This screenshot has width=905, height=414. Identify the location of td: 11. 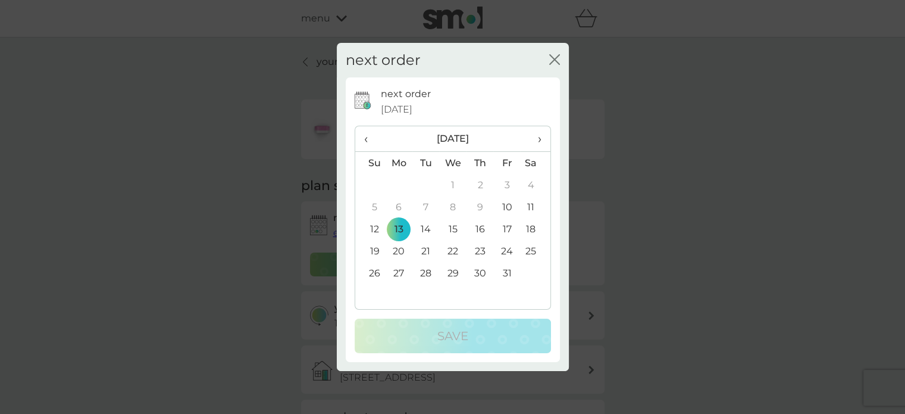
(535, 207).